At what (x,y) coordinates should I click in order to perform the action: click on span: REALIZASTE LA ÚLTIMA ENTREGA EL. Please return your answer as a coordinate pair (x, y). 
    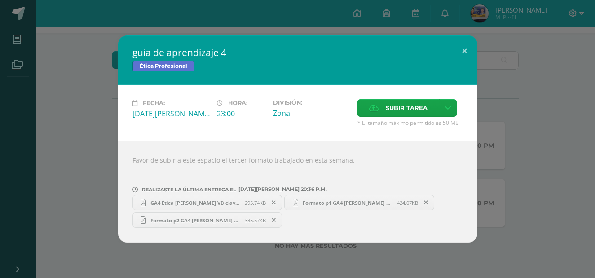
    Looking at the image, I should click on (189, 190).